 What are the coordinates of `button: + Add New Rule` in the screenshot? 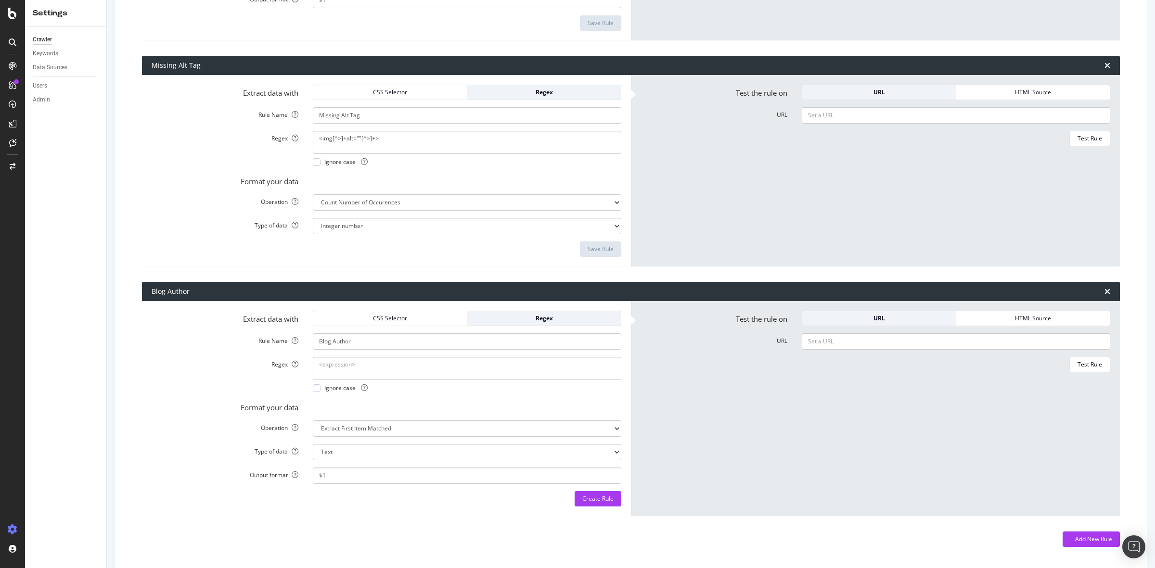 It's located at (1091, 539).